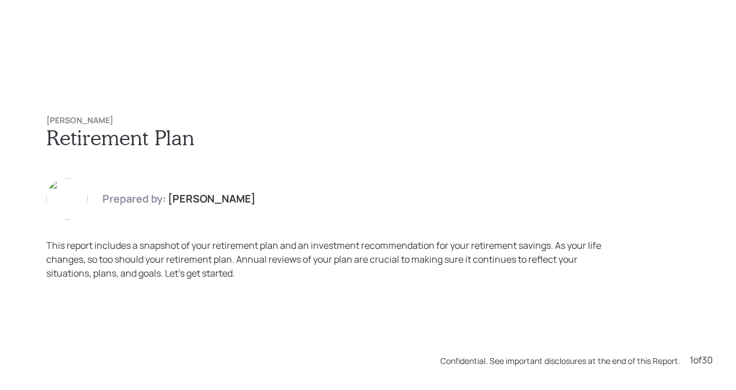 The height and width of the screenshot is (390, 736). I want to click on h4: Prepared by:, so click(134, 199).